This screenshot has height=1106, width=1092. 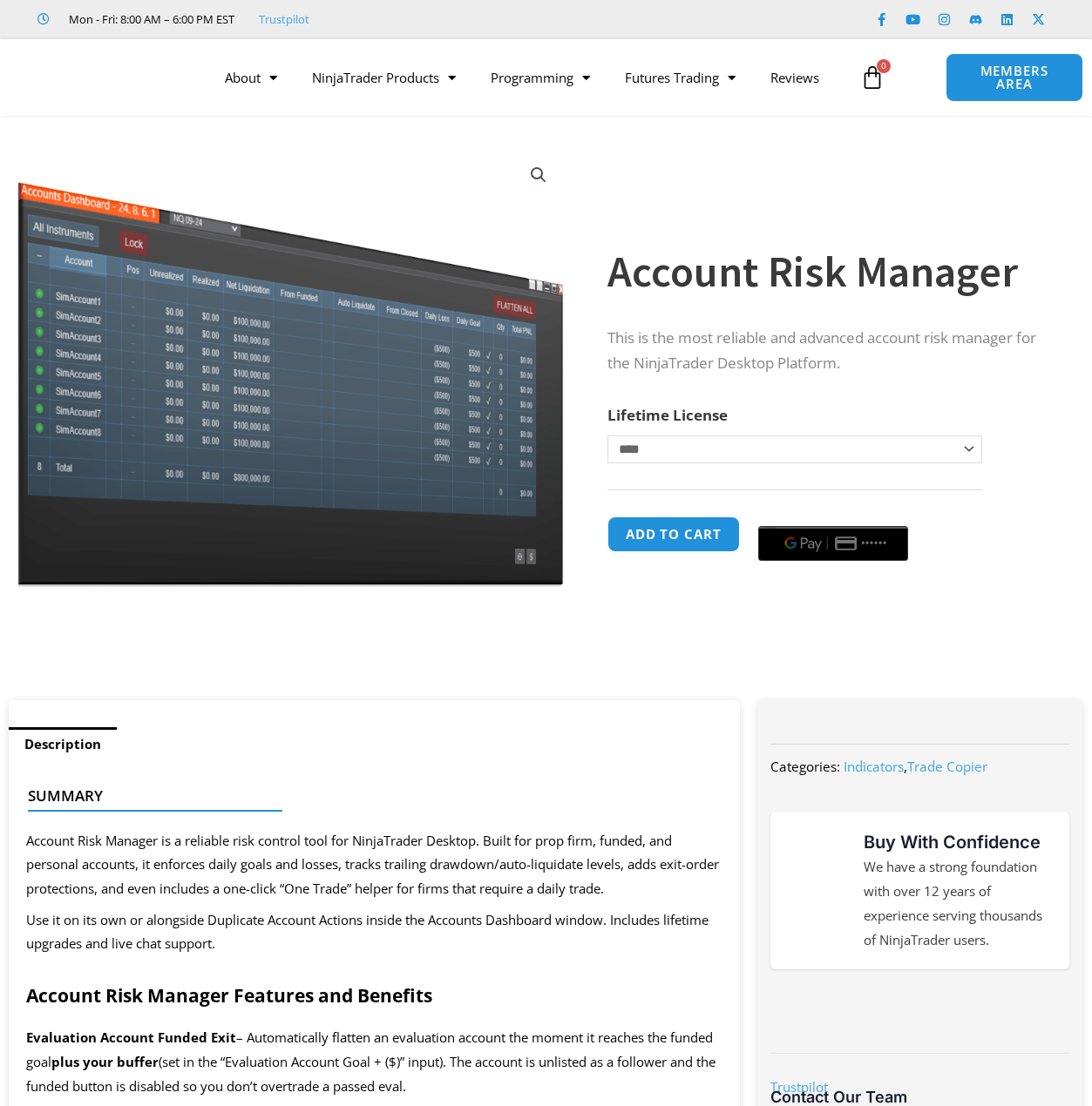 What do you see at coordinates (367, 796) in the screenshot?
I see `h4: Summary` at bounding box center [367, 796].